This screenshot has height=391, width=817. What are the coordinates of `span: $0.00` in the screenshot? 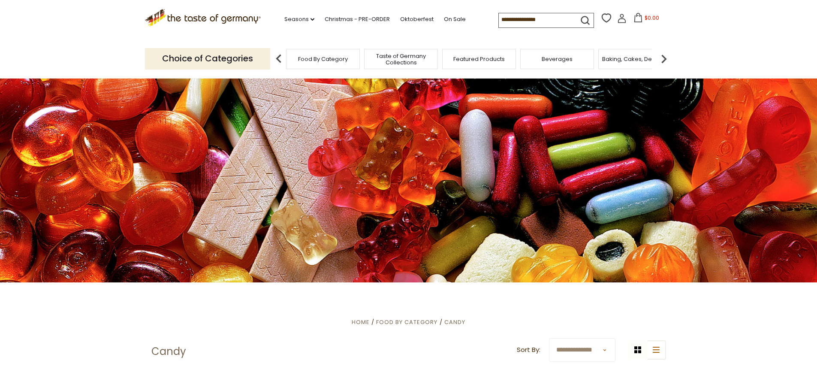 It's located at (652, 18).